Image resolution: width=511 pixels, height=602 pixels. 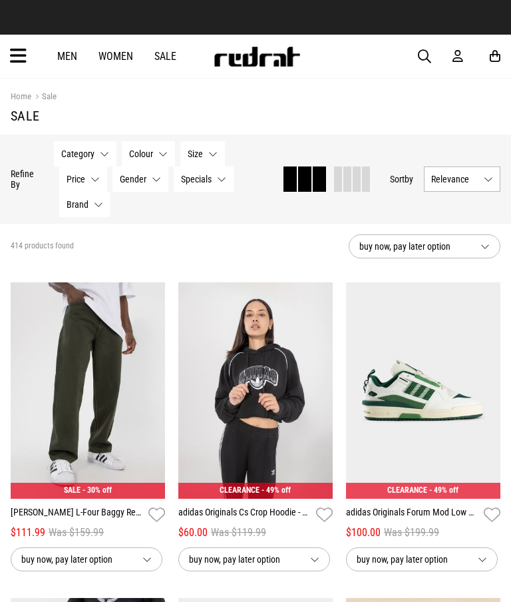 I want to click on button: Price, so click(x=83, y=179).